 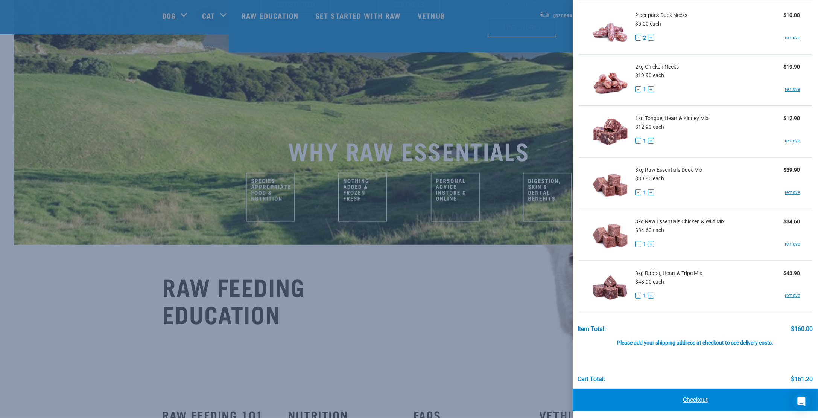 What do you see at coordinates (650, 230) in the screenshot?
I see `span: $34.60 each` at bounding box center [650, 230].